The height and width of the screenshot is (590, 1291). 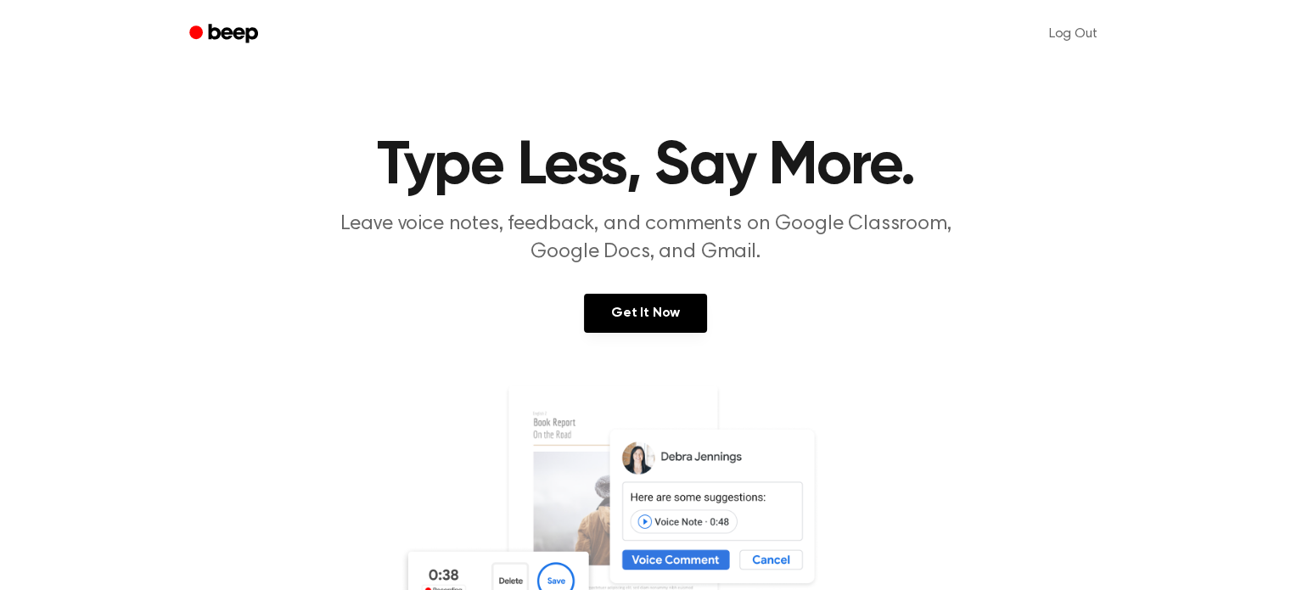 What do you see at coordinates (645, 313) in the screenshot?
I see `a: Get It Now` at bounding box center [645, 313].